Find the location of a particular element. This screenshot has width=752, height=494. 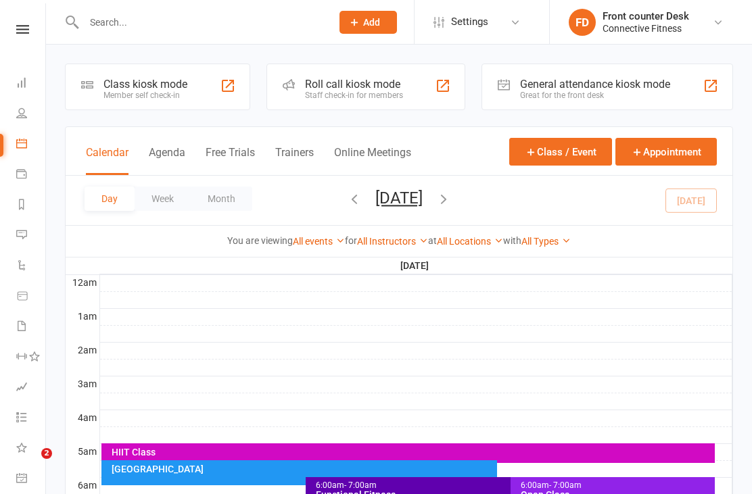

a: Product Sales is located at coordinates (31, 297).